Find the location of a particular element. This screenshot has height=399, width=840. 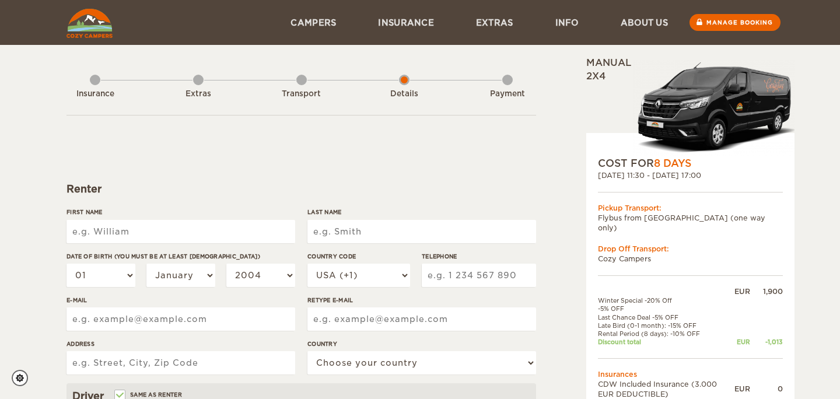

label: Last Name is located at coordinates (422, 212).